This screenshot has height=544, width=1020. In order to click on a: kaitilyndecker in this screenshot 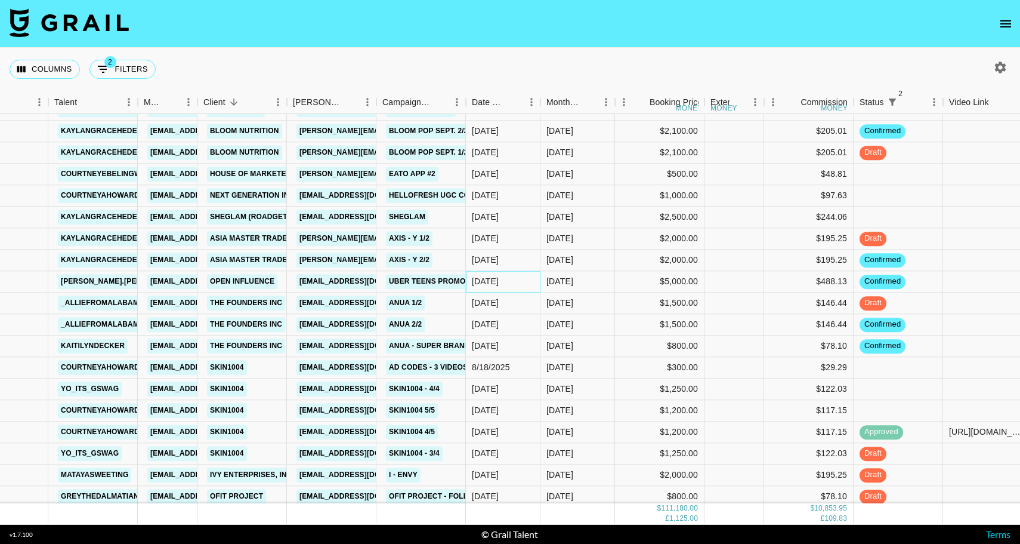, I will do `click(92, 346)`.